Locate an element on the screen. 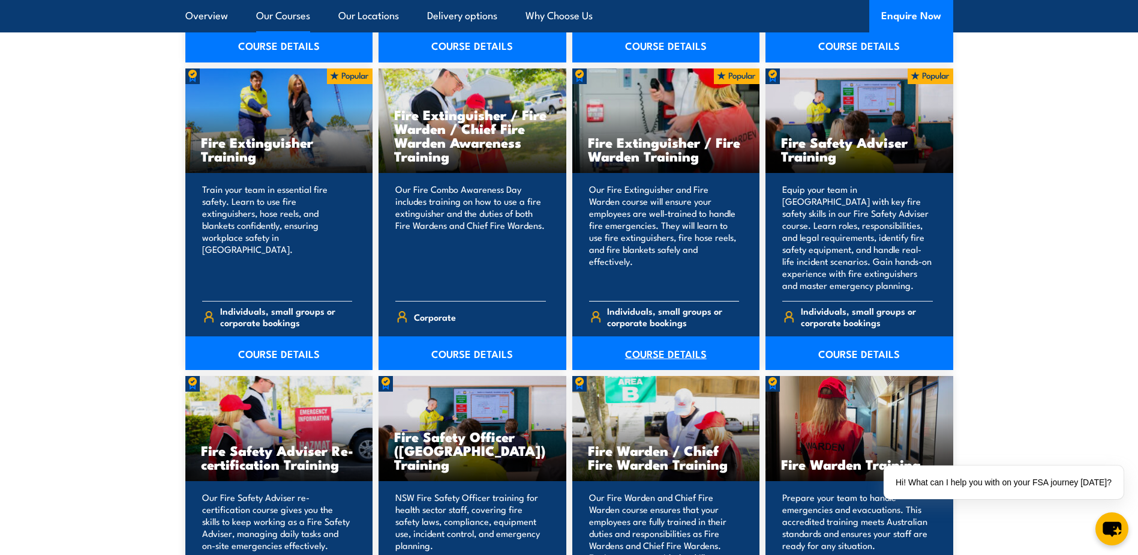 The height and width of the screenshot is (555, 1138). h3: Fire Safety Adviser Re-certification Training is located at coordinates (279, 457).